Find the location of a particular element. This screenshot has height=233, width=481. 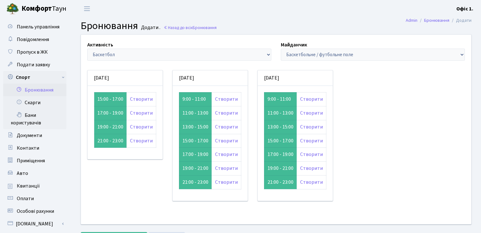

label: Майданчик is located at coordinates (294, 45).